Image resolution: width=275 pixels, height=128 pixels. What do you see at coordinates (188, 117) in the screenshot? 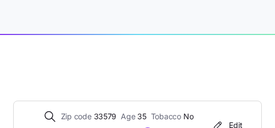
I see `span: No` at bounding box center [188, 117].